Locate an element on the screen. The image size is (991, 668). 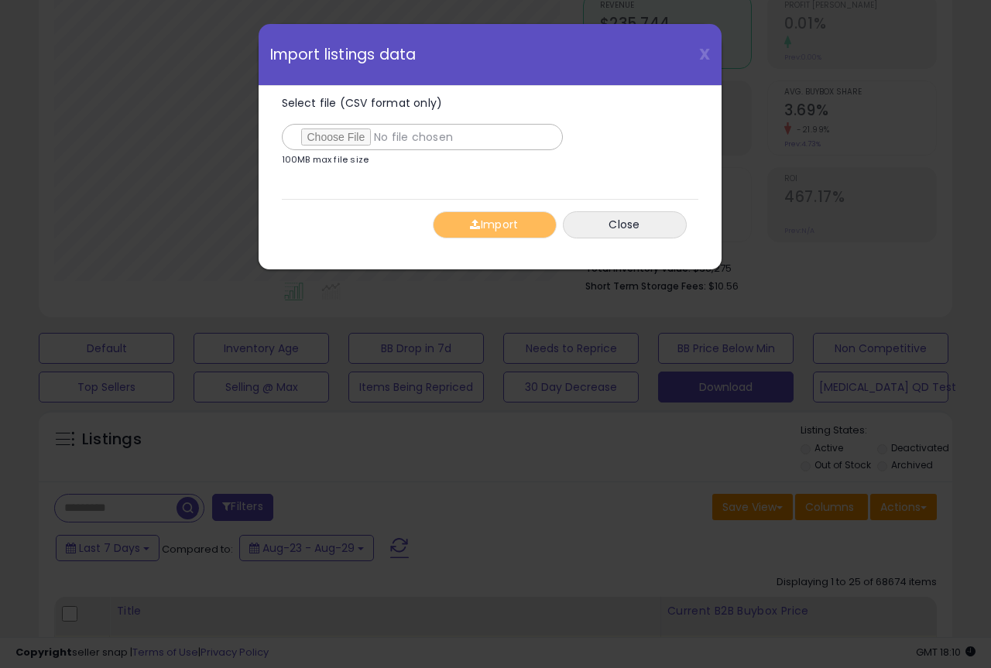
span: X is located at coordinates (705, 54).